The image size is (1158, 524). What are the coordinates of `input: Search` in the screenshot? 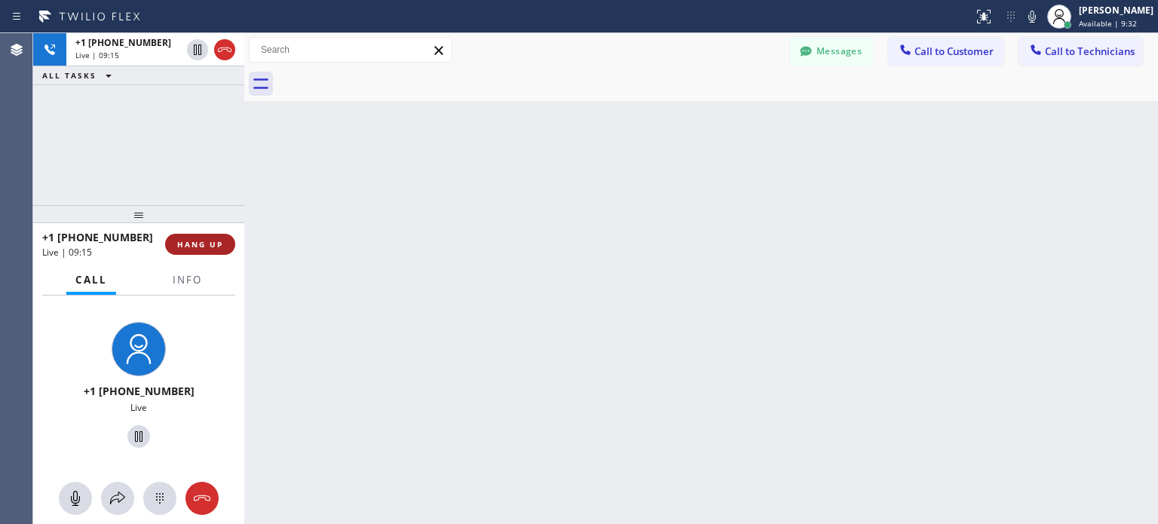 It's located at (350, 50).